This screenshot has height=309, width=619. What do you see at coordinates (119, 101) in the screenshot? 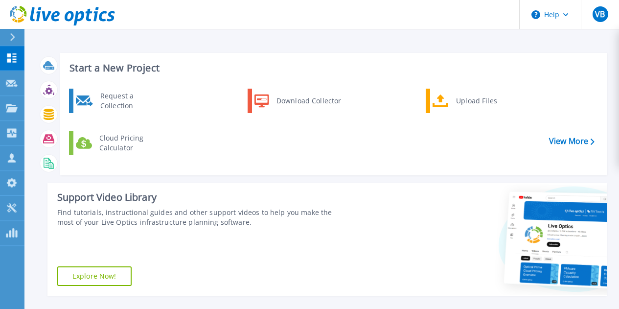
I see `a: Request a Collection` at bounding box center [119, 101].